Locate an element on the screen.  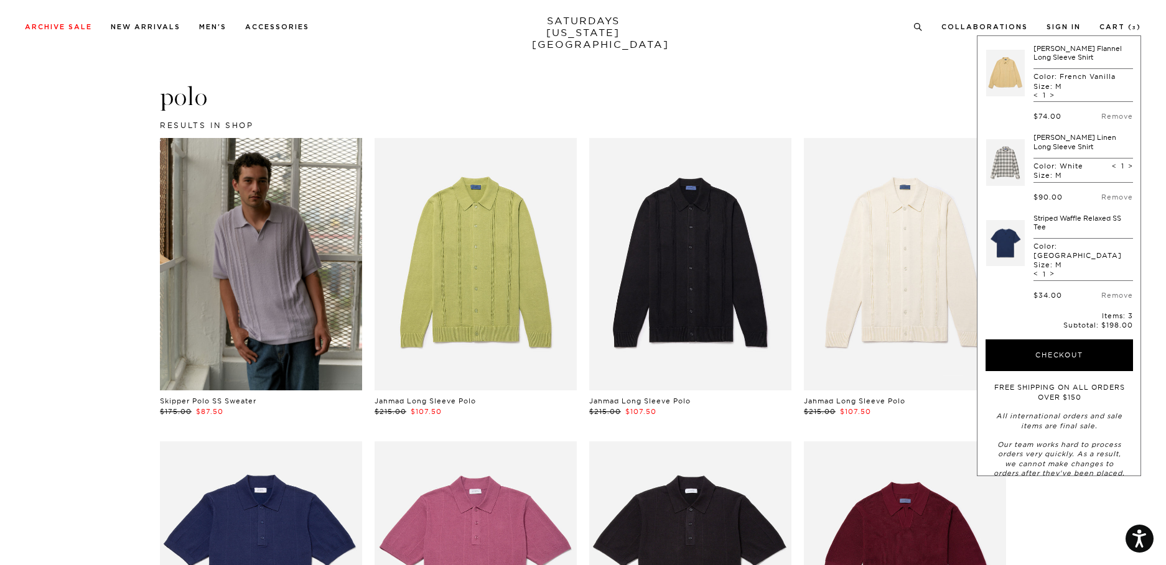
small: 3 is located at coordinates (1134, 28).